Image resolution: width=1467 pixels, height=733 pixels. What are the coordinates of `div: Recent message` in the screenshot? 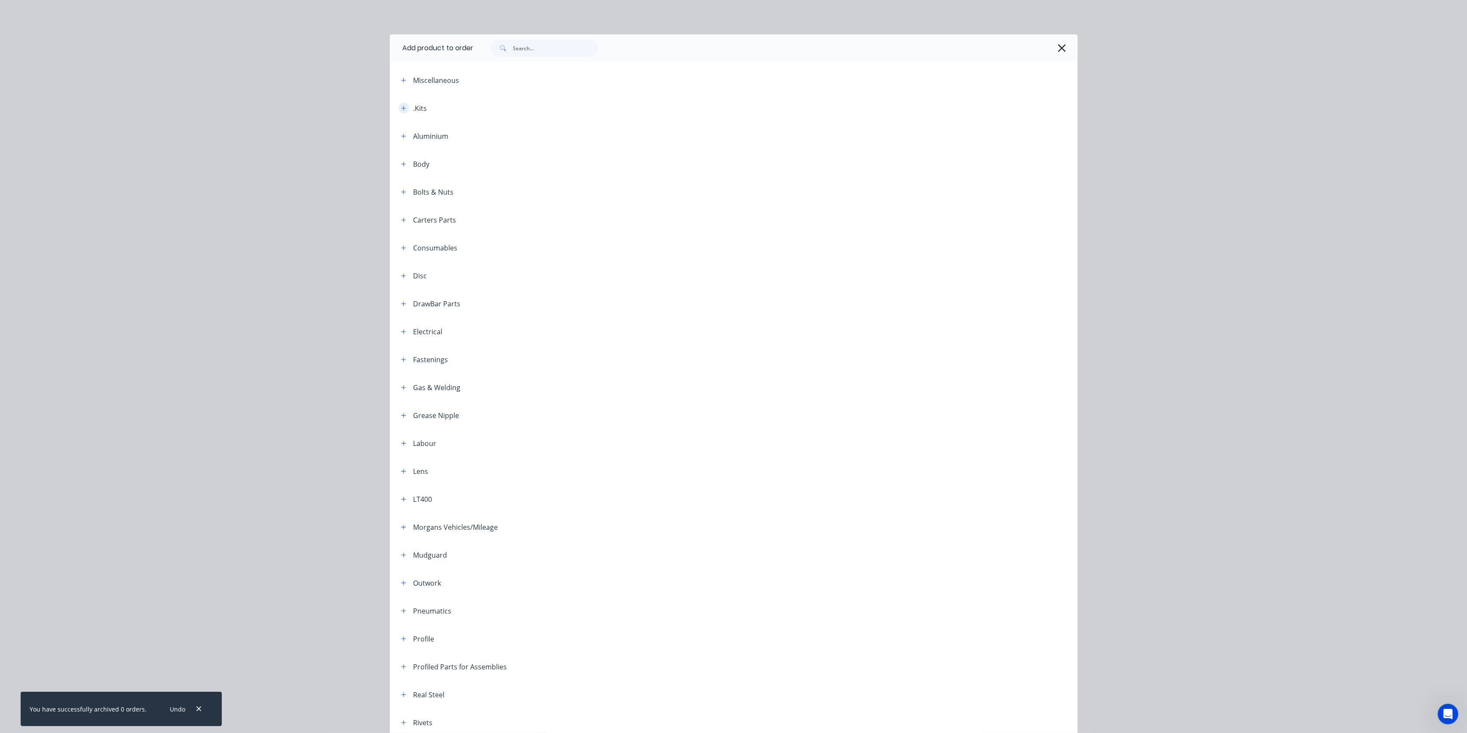 It's located at (86, 113).